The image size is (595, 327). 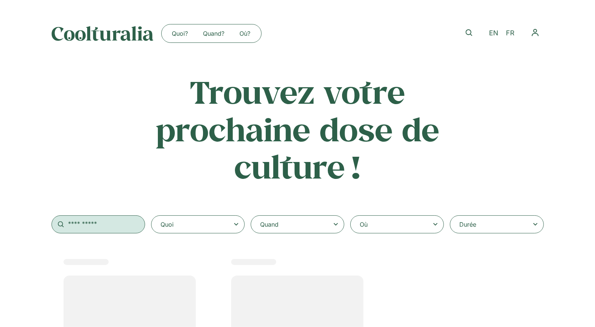 What do you see at coordinates (510, 33) in the screenshot?
I see `span: FR` at bounding box center [510, 33].